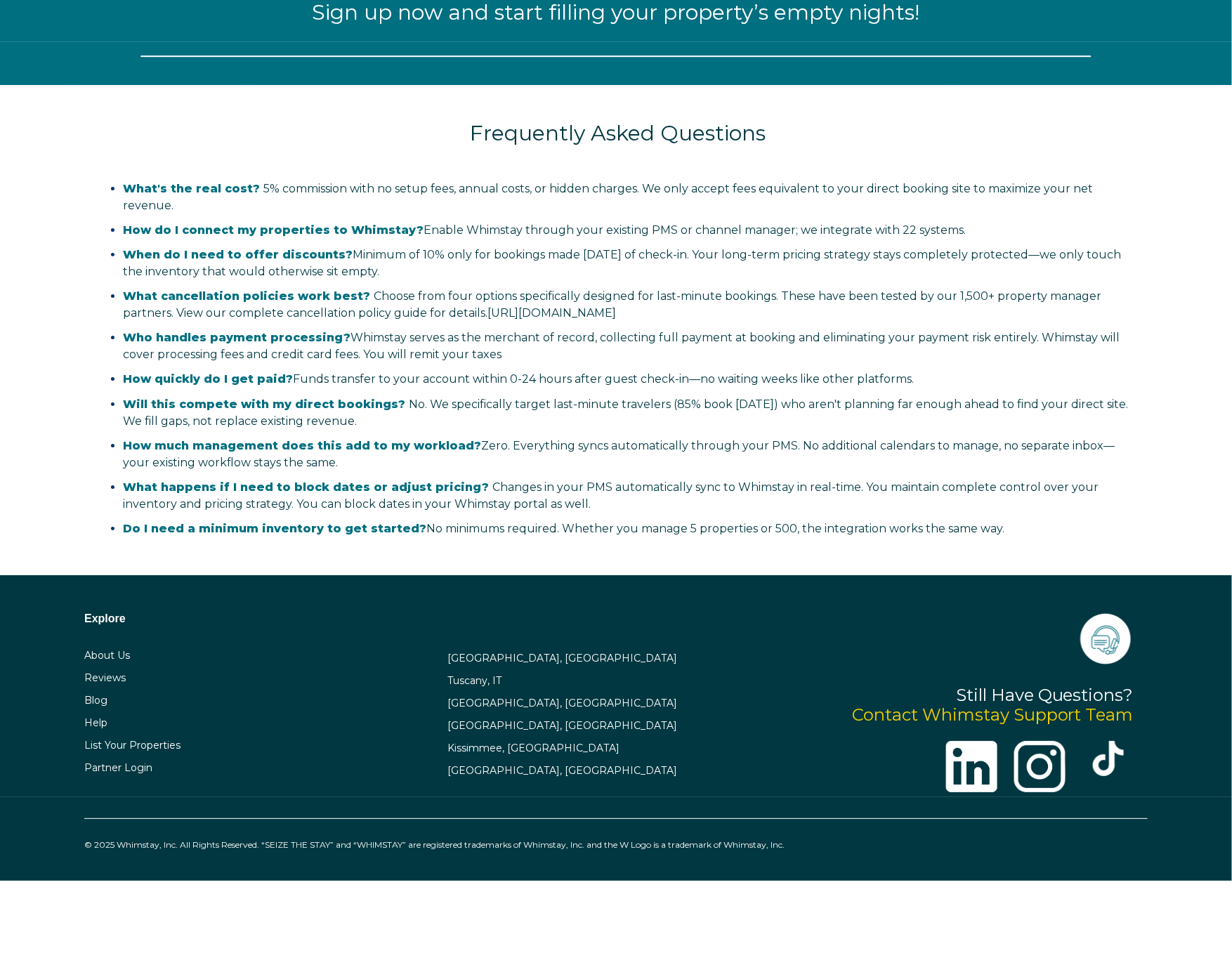  Describe the element at coordinates (518, 378) in the screenshot. I see `span: Funds transfer to your account within 0-24 hours after guest check-in—no waiting weeks like other...` at that location.